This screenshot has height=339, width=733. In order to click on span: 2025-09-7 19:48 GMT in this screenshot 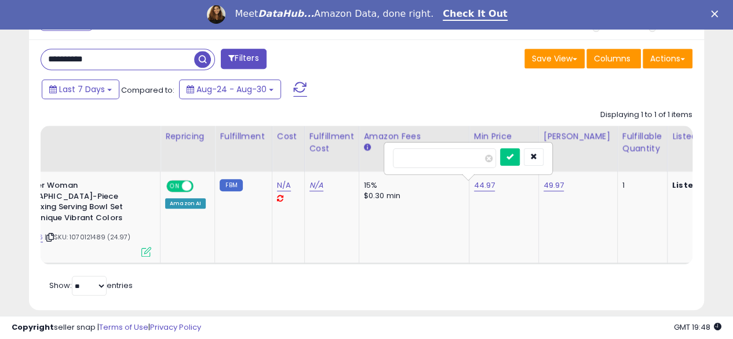, I will do `click(698, 327)`.